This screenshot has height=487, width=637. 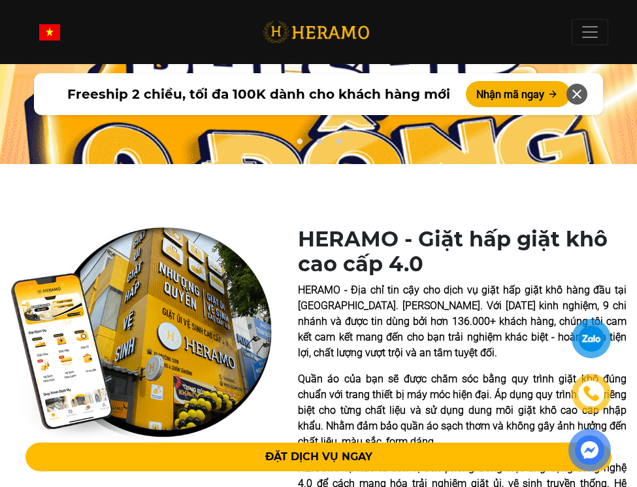 What do you see at coordinates (50, 32) in the screenshot?
I see `img: vn-flag.png` at bounding box center [50, 32].